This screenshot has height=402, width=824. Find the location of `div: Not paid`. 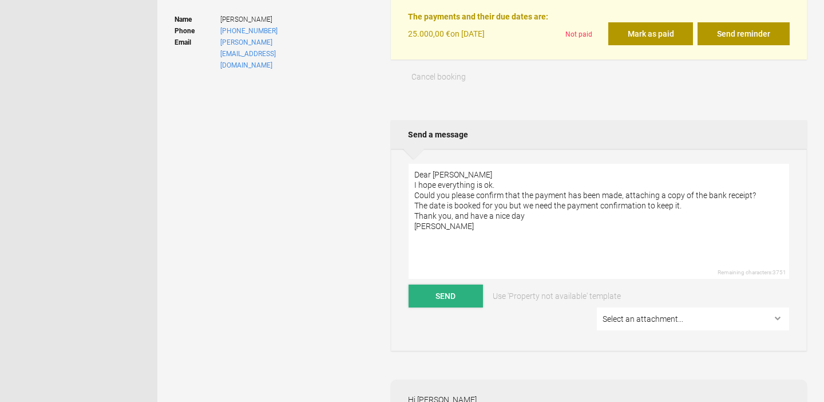

div: Not paid is located at coordinates (585, 34).